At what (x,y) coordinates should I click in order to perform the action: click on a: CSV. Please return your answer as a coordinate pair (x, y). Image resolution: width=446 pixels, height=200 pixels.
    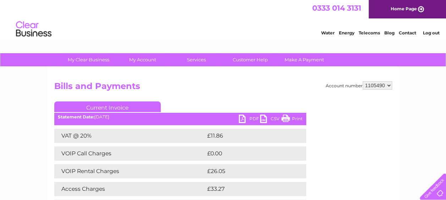
    Looking at the image, I should click on (271, 120).